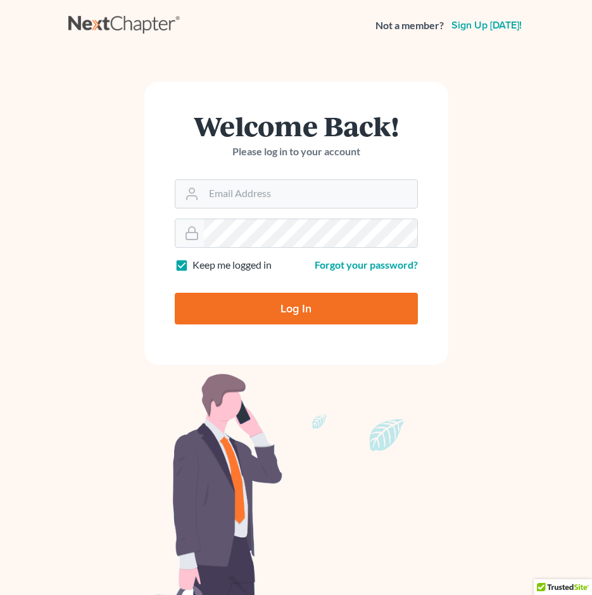 The image size is (592, 595). Describe the element at coordinates (296, 308) in the screenshot. I see `input: Log In` at that location.